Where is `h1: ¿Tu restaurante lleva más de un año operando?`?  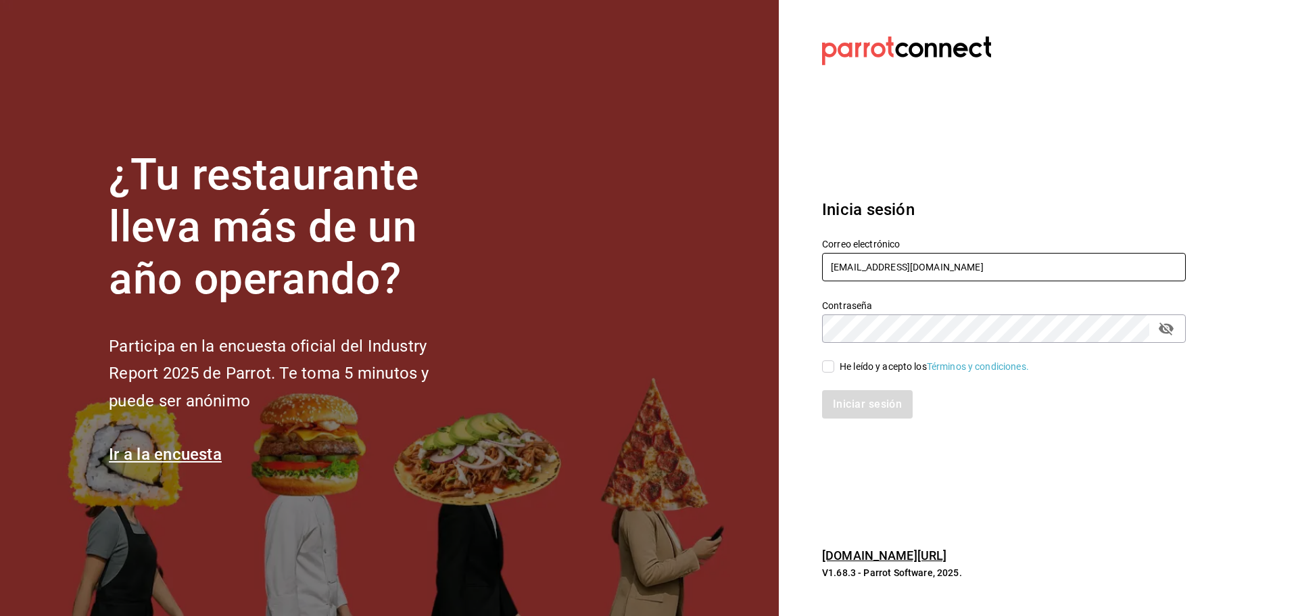
h1: ¿Tu restaurante lleva más de un año operando? is located at coordinates (291, 227).